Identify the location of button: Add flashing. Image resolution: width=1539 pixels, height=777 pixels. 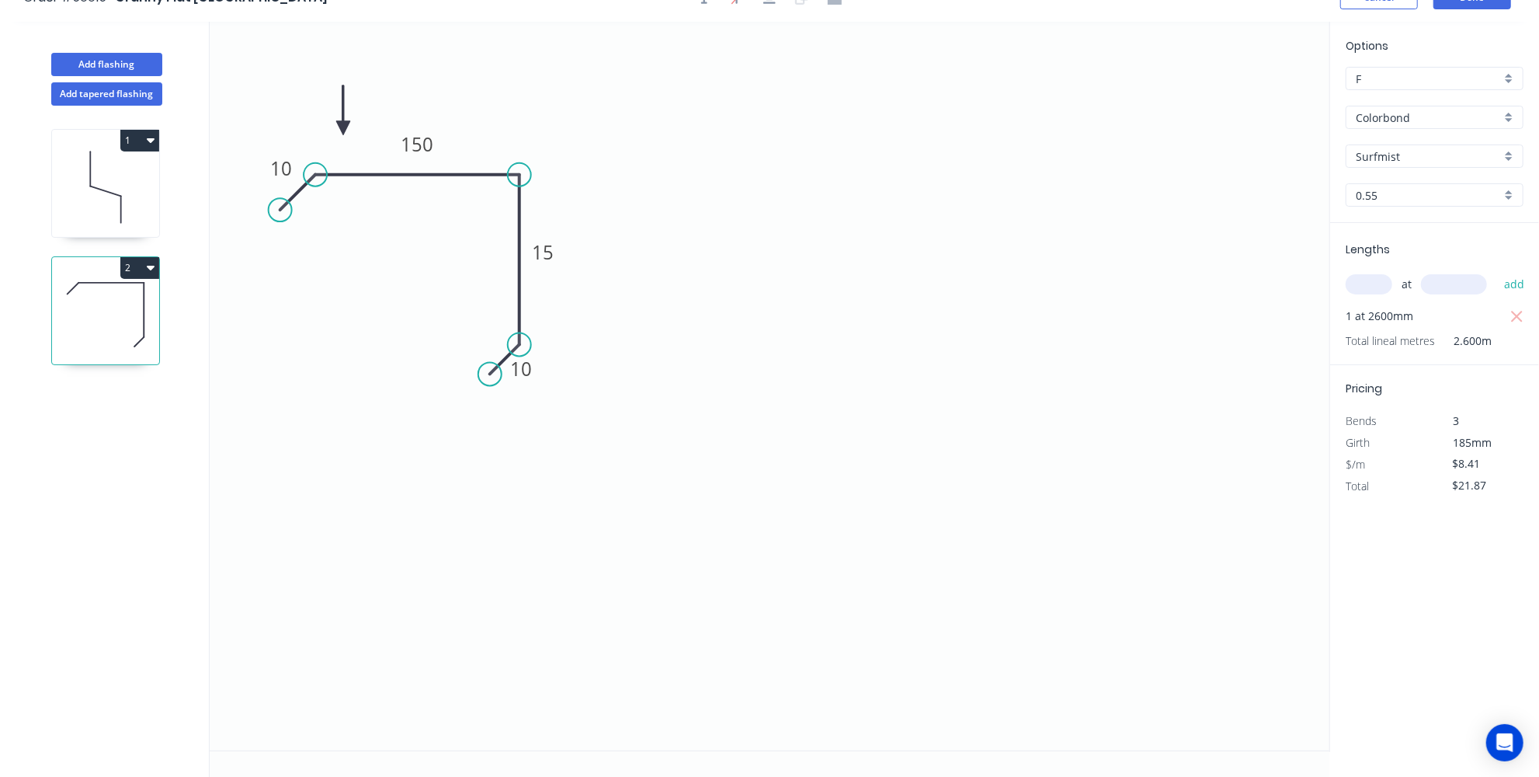
(106, 64).